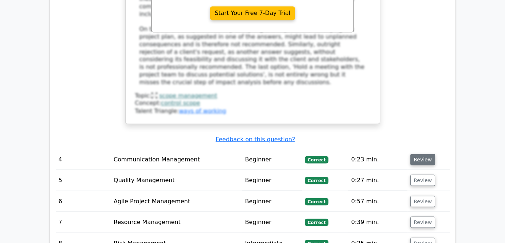 This screenshot has width=505, height=243. What do you see at coordinates (83, 180) in the screenshot?
I see `td: 5` at bounding box center [83, 180].